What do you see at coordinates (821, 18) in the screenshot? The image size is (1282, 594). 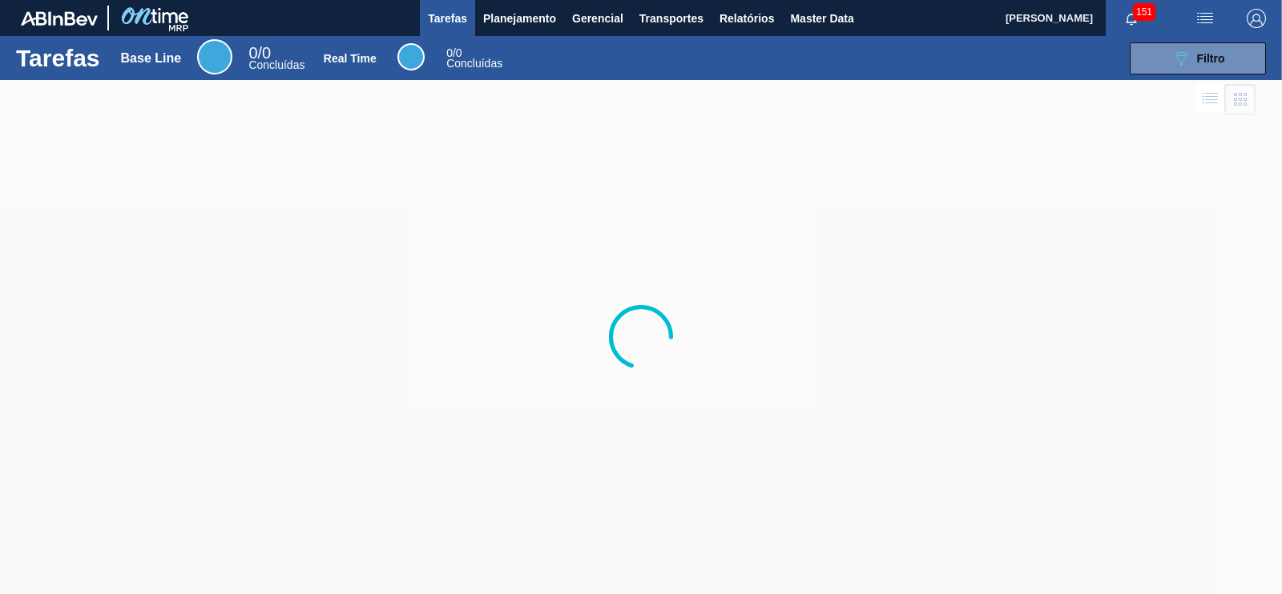 I see `span: Master Data` at bounding box center [821, 18].